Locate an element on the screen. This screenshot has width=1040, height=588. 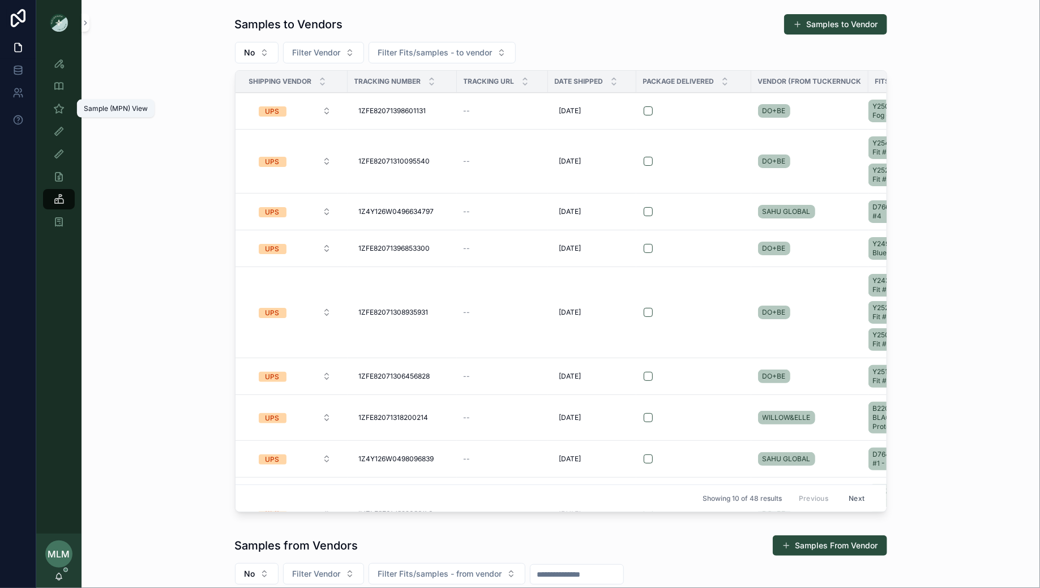
span: Y25156T-Navy - Fit #1 - Proto is located at coordinates (902, 377).